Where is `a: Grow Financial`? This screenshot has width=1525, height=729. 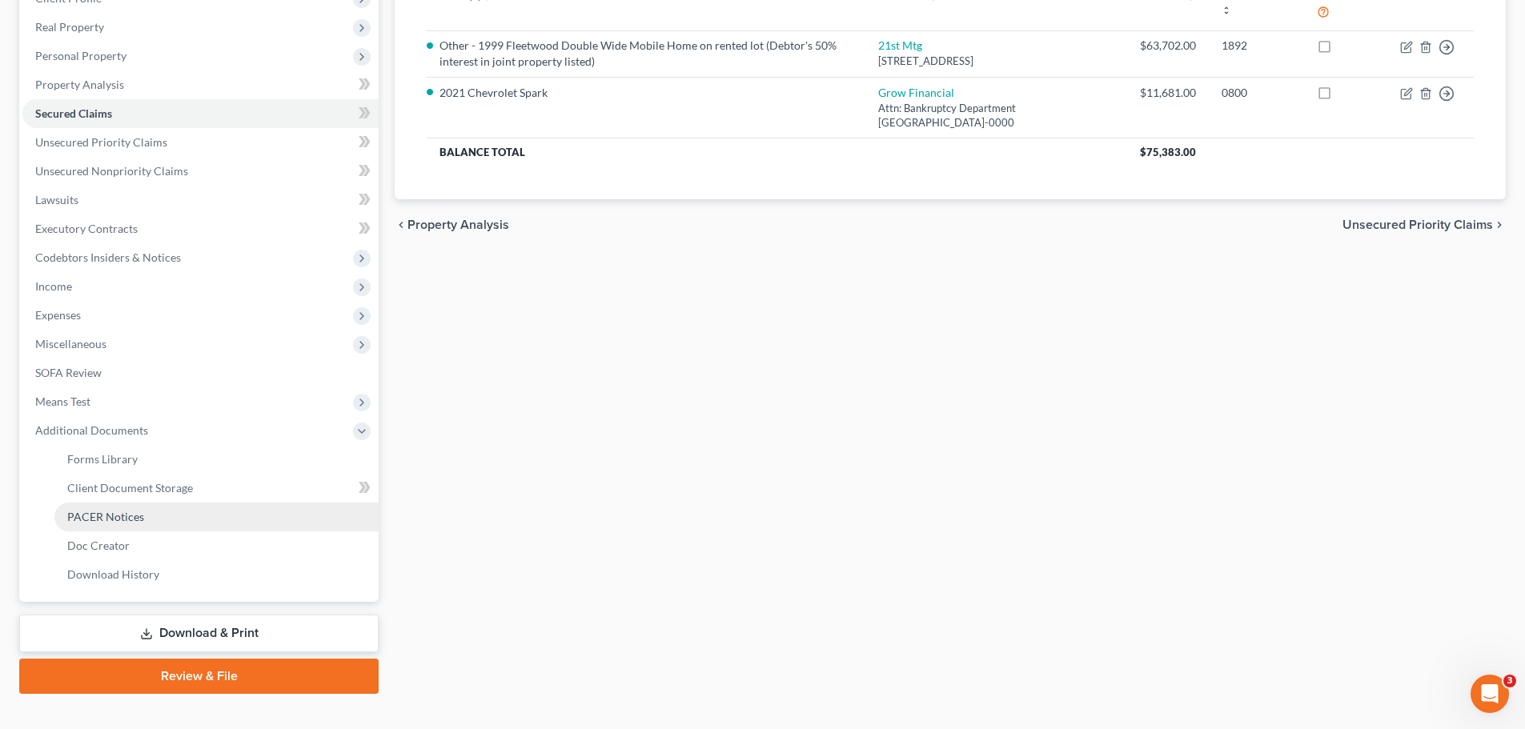 a: Grow Financial is located at coordinates (916, 92).